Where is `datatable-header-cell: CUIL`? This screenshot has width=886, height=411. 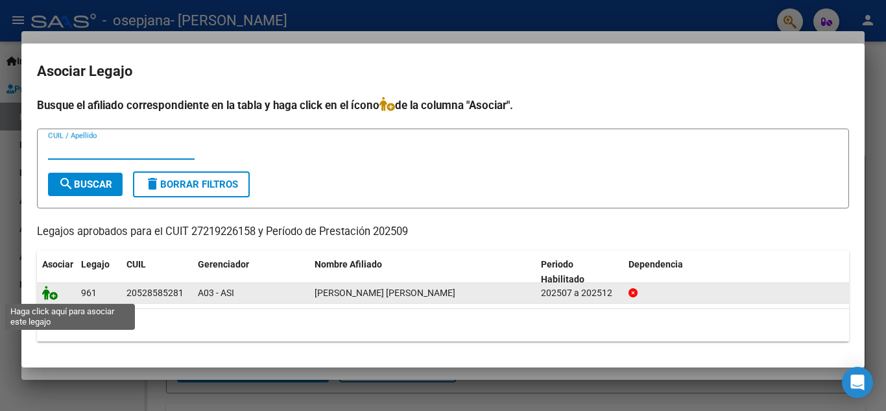
datatable-header-cell: CUIL is located at coordinates (157, 272).